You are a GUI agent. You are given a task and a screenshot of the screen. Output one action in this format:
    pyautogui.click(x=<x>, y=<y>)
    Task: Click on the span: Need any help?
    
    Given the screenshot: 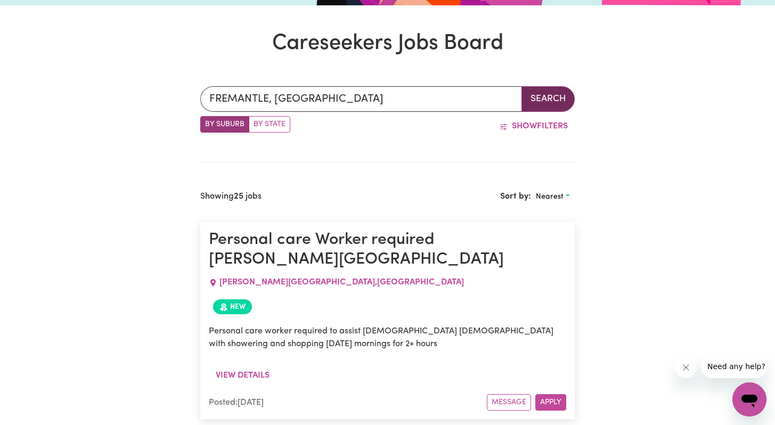 What is the action you would take?
    pyautogui.click(x=35, y=12)
    